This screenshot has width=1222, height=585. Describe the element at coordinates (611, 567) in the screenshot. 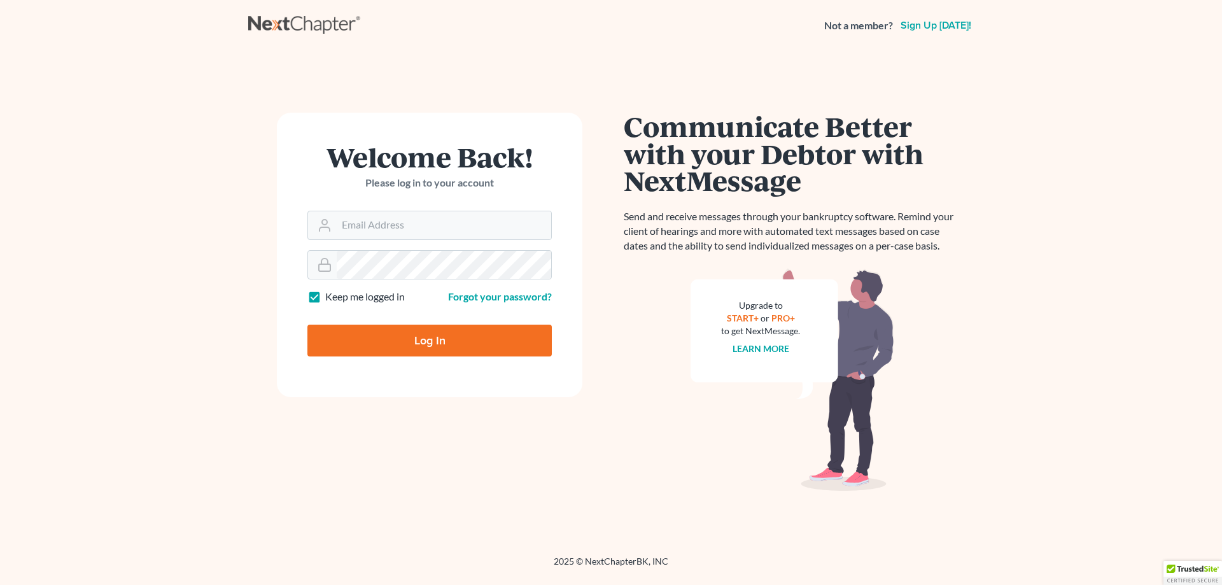

I see `div: 2025 © NextChapterBK, INC` at that location.